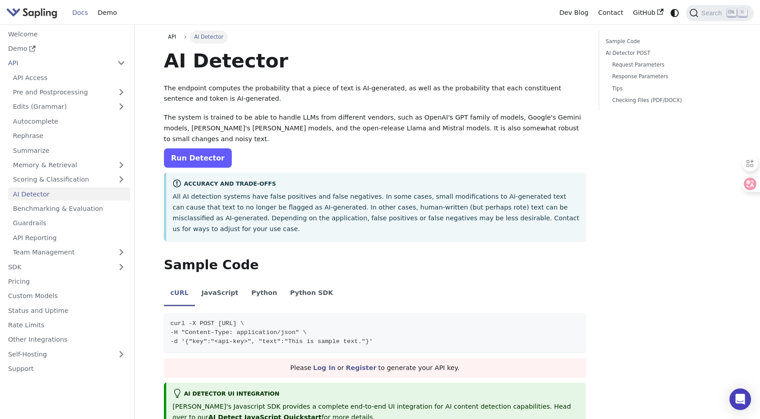  I want to click on span: Search, so click(713, 13).